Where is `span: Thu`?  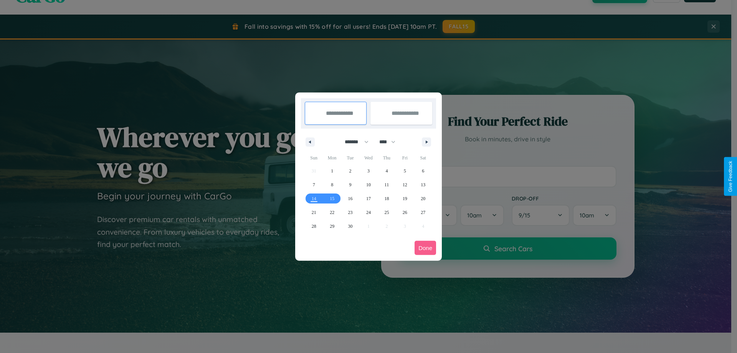
span: Thu is located at coordinates (386, 158).